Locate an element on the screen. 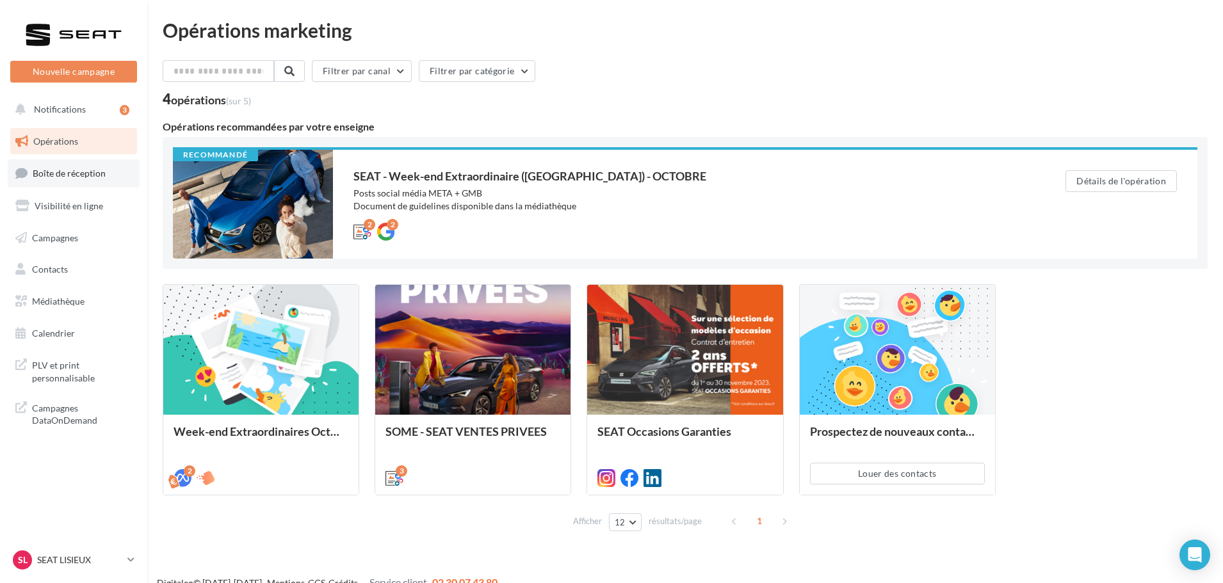 This screenshot has width=1223, height=583. span: Afficher is located at coordinates (587, 521).